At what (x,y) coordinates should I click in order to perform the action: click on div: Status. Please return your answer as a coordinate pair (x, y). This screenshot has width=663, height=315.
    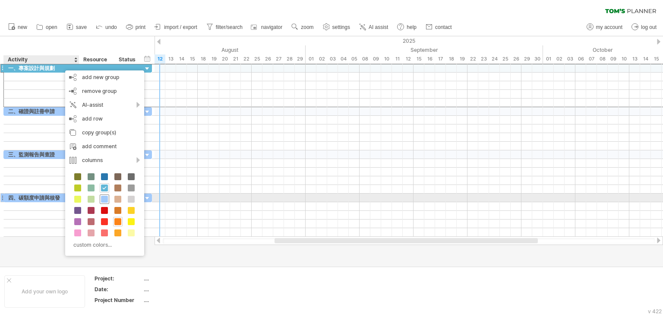
    Looking at the image, I should click on (128, 60).